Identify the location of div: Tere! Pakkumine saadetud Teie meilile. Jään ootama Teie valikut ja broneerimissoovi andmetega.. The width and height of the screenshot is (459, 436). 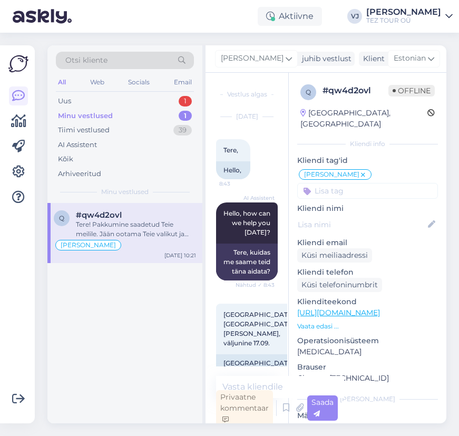
(136, 229).